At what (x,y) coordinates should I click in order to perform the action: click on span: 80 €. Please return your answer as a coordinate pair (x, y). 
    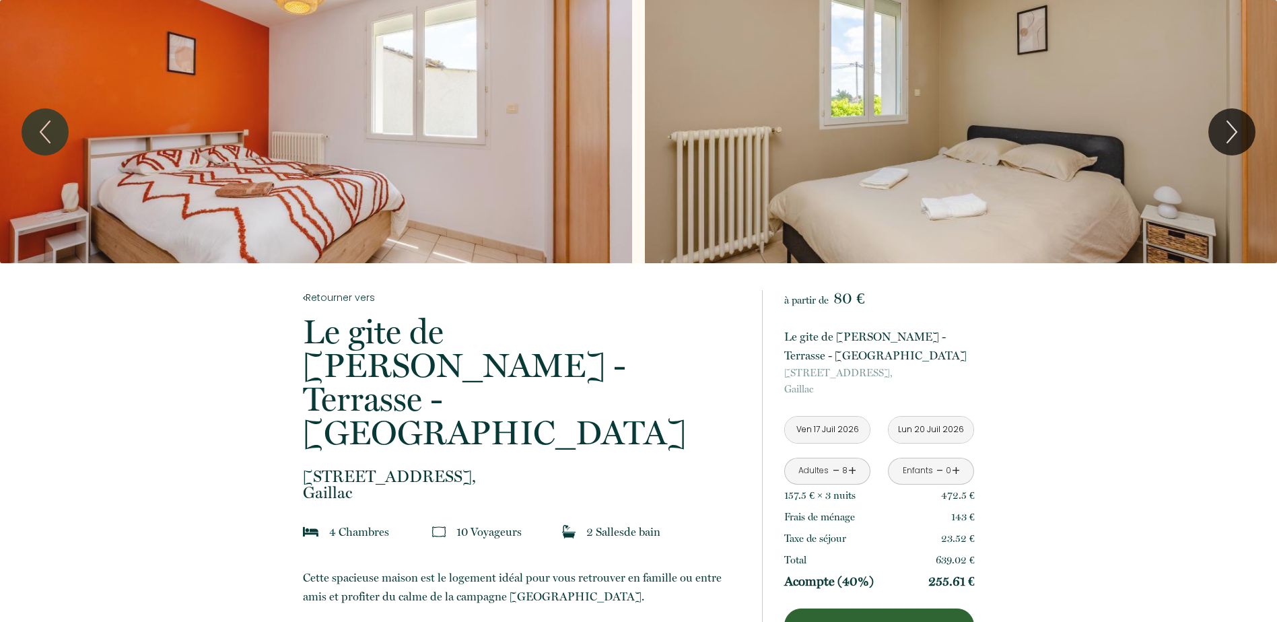
    Looking at the image, I should click on (849, 298).